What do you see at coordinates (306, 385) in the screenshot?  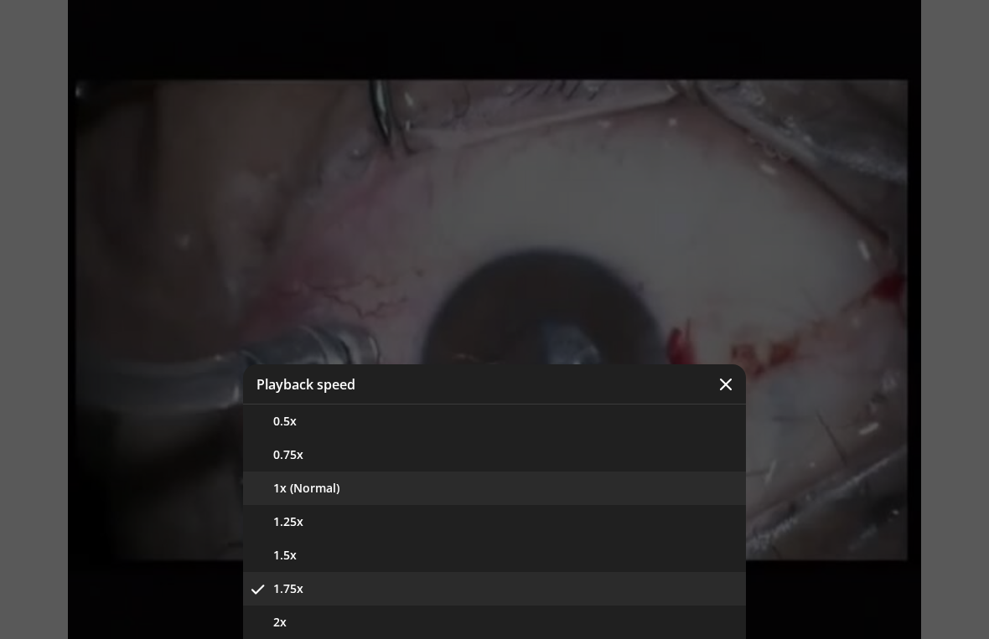 I see `p: Playback speed` at bounding box center [306, 385].